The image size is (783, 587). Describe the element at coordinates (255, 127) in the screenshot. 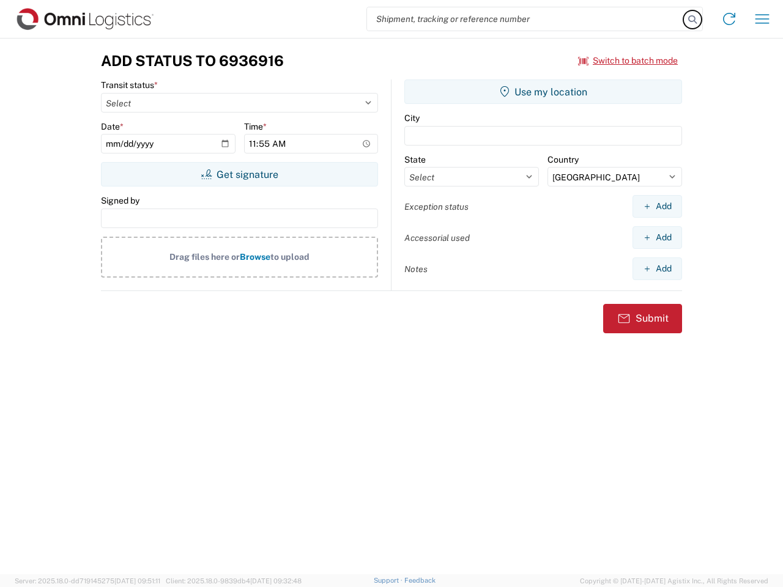

I see `label: Time` at that location.